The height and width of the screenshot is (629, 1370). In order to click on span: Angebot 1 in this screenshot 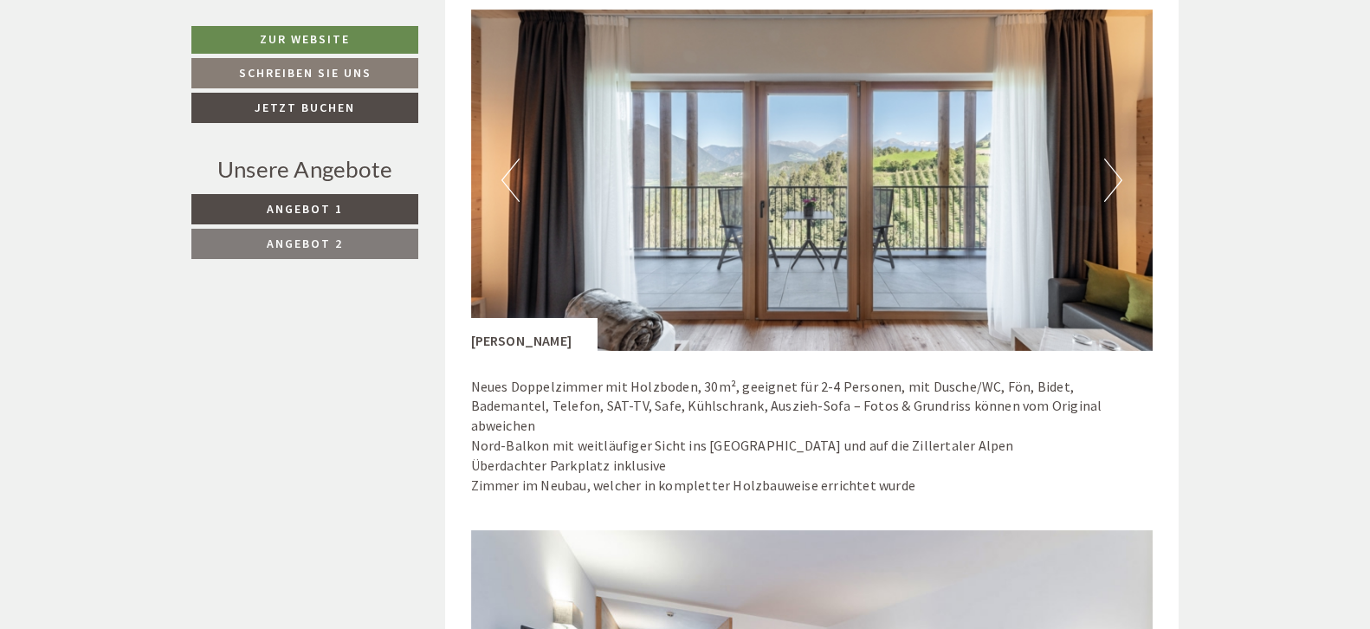, I will do `click(305, 209)`.